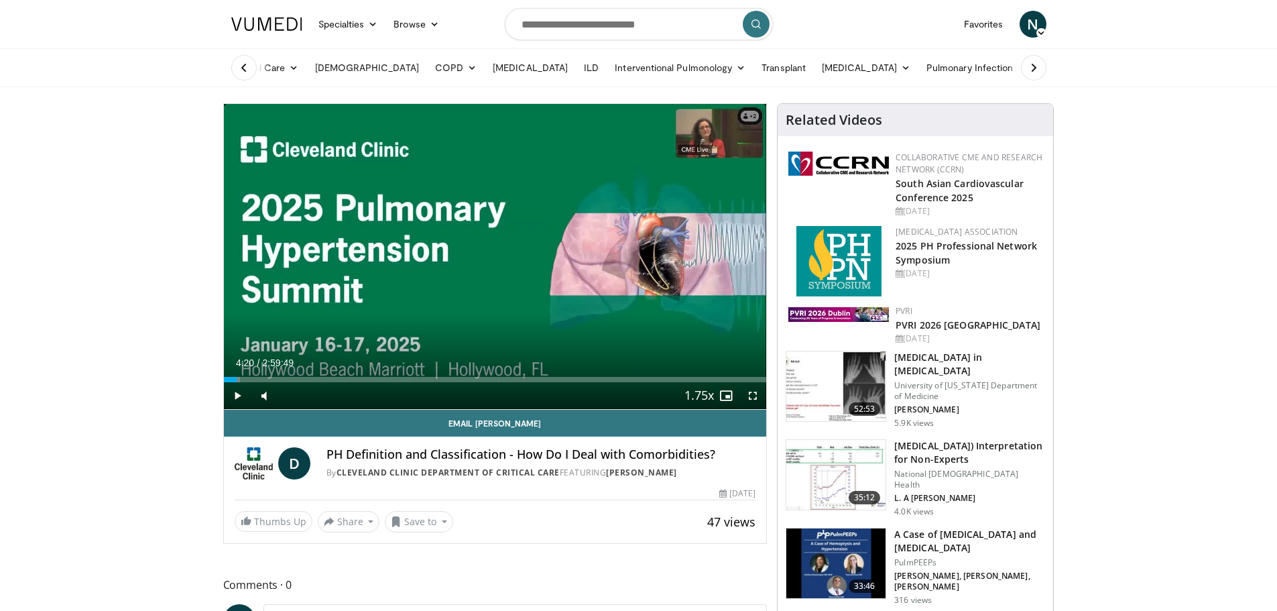  Describe the element at coordinates (839, 261) in the screenshot. I see `img: c6978fc0-1052-4d4b-8a9d-7956bb1c539c.png.150x105_q85_autocrop_double_scale_upscale_version-0.2.png` at that location.